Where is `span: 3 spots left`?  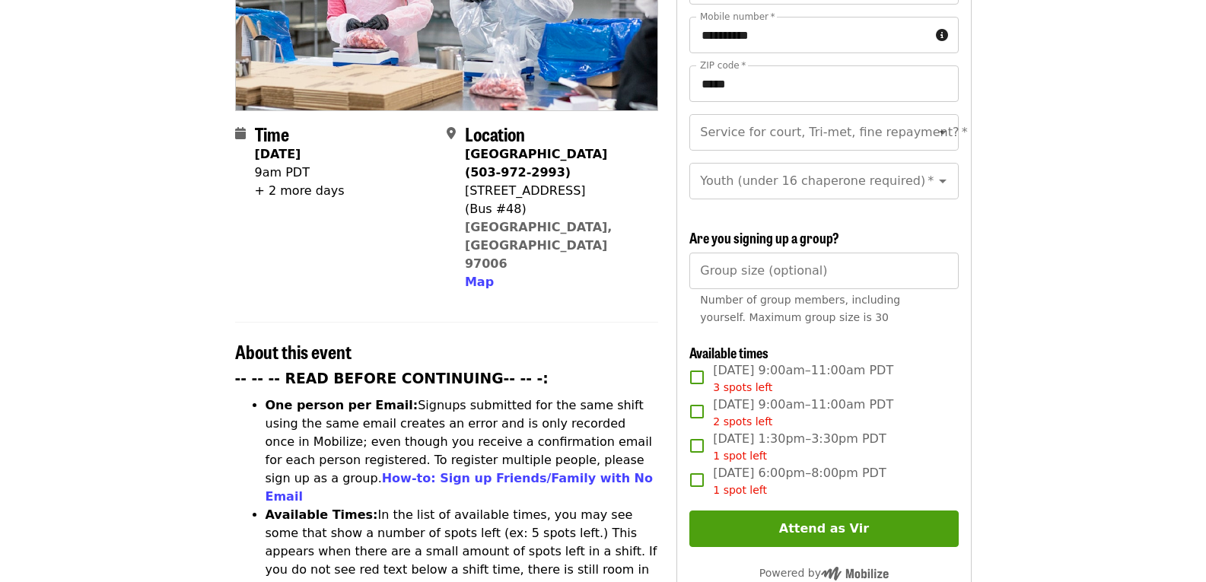
span: 3 spots left is located at coordinates (742, 387).